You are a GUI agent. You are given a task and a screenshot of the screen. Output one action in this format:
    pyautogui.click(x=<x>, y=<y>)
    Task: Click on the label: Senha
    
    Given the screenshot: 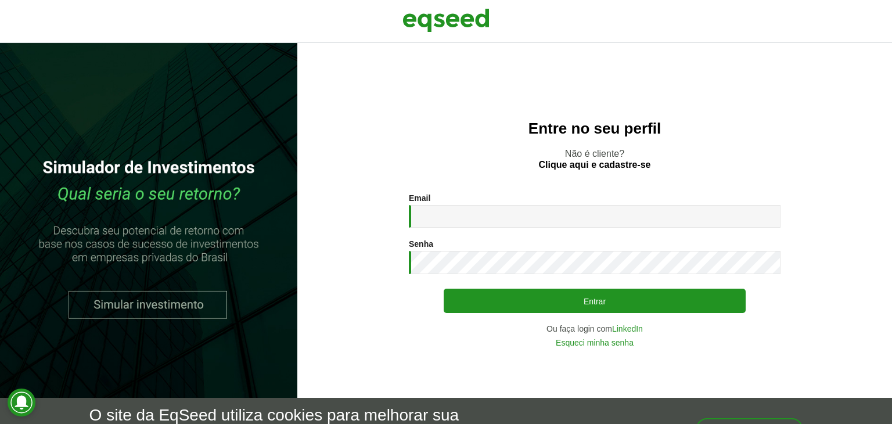 What is the action you would take?
    pyautogui.click(x=421, y=244)
    